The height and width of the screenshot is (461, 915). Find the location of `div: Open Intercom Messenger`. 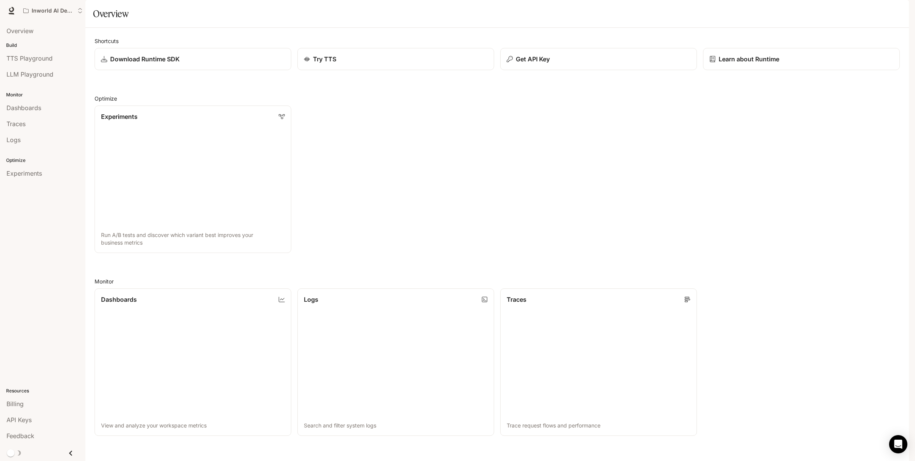

div: Open Intercom Messenger is located at coordinates (898, 445).